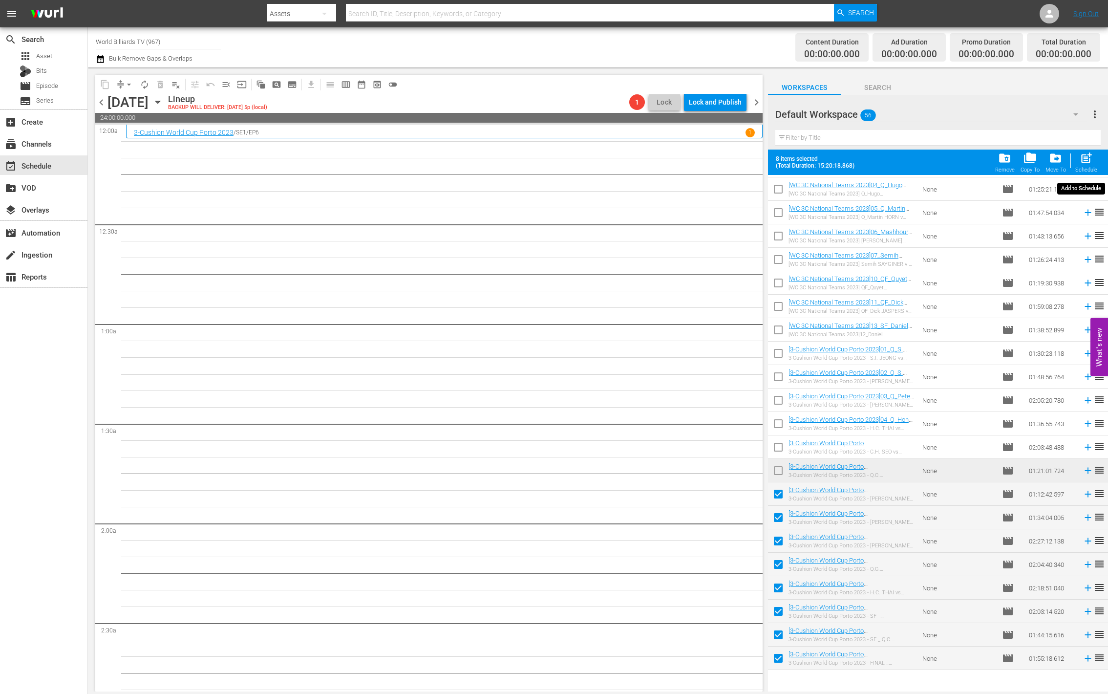 The image size is (1108, 694). What do you see at coordinates (47, 14) in the screenshot?
I see `img: ans4CAIJ8jUAAAAAAAAAAAAAAAAAAAAAAAAgQb4GAAAAAAAAAAAAAAAAAAAAAAAAJMjXAAAAAAAAAAAAAAAAAAAAAAAAgAT5G...` at bounding box center [47, 14].